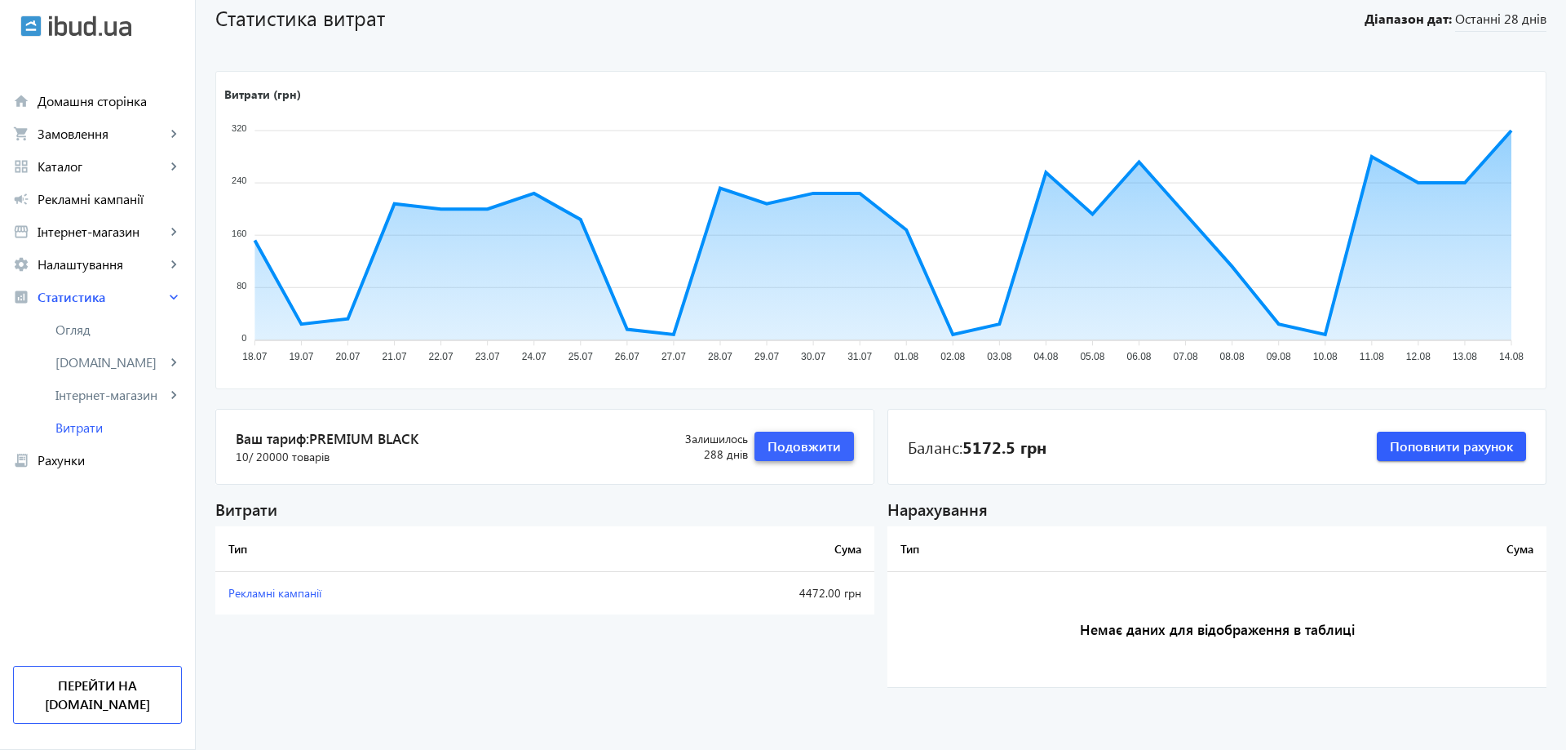 This screenshot has height=750, width=1566. Describe the element at coordinates (301, 357) in the screenshot. I see `tspan: 19.07` at that location.